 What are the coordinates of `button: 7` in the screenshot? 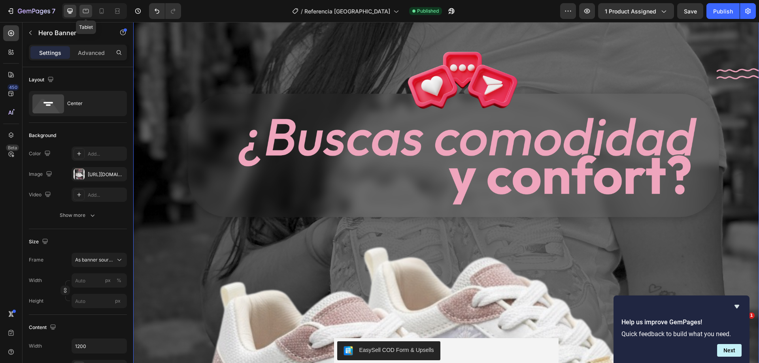 It's located at (31, 11).